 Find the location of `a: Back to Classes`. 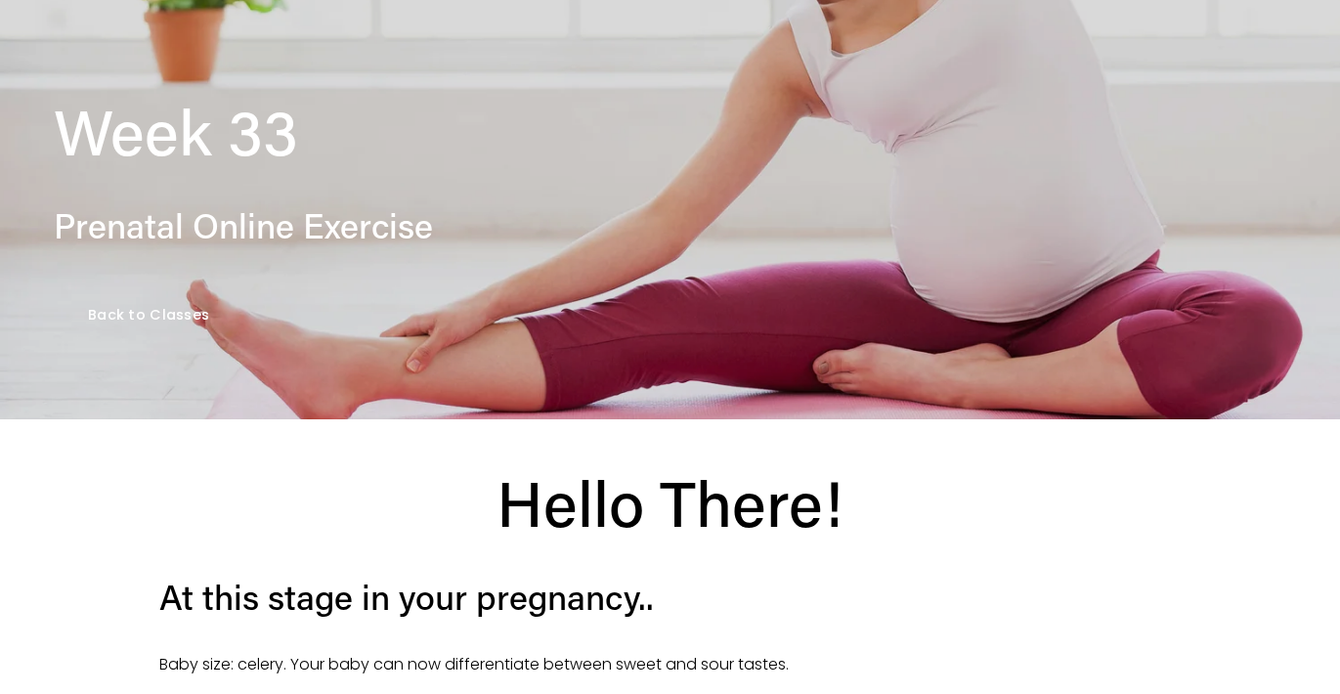

a: Back to Classes is located at coordinates (149, 315).